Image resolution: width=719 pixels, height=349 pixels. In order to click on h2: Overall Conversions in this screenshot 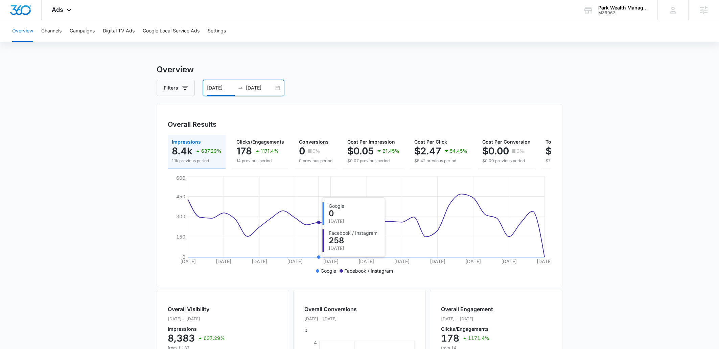, I will do `click(330, 309)`.